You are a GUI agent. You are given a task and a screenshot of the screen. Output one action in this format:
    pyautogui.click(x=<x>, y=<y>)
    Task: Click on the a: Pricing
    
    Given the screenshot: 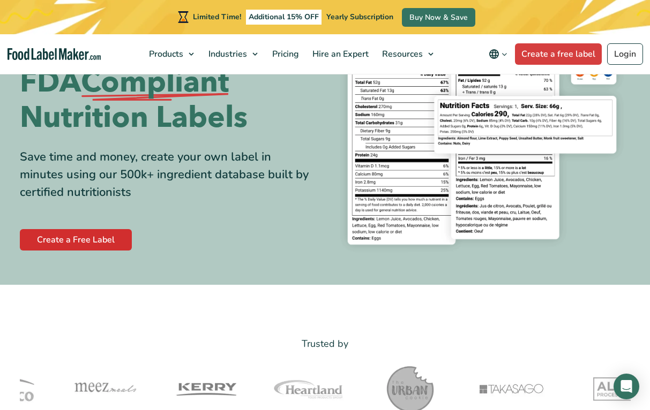 What is the action you would take?
    pyautogui.click(x=284, y=54)
    